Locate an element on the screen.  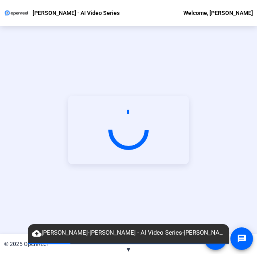
div: © 2025 OpenReel is located at coordinates (26, 244).